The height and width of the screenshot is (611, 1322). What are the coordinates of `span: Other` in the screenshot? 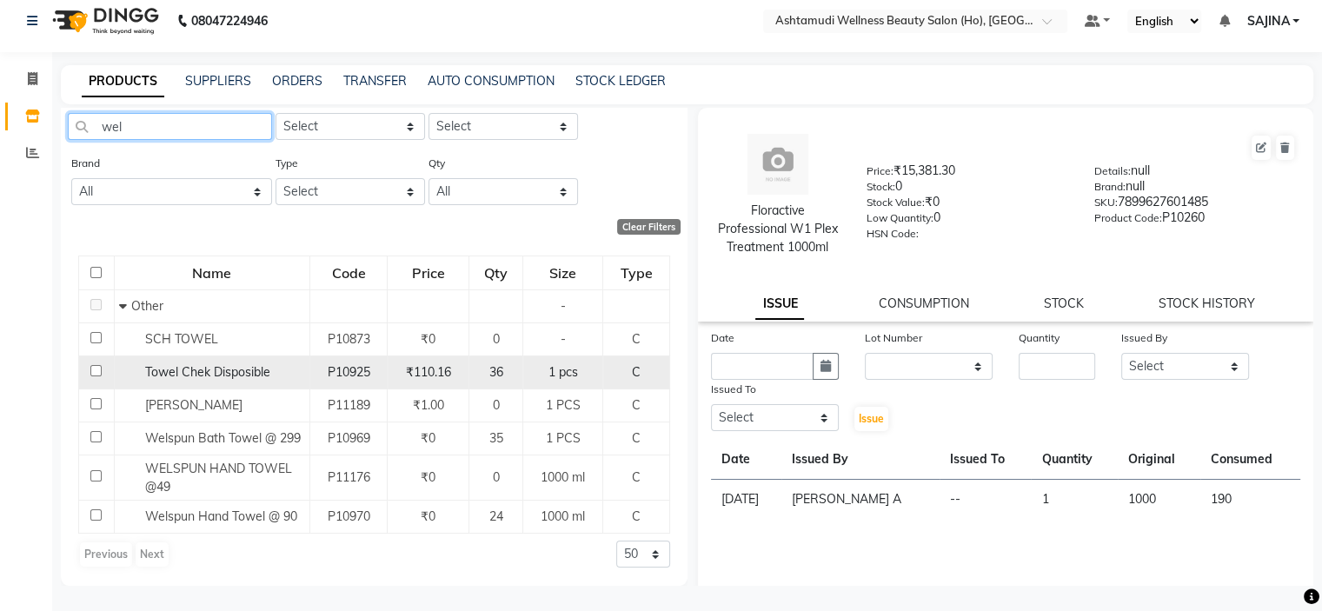 It's located at (146, 306).